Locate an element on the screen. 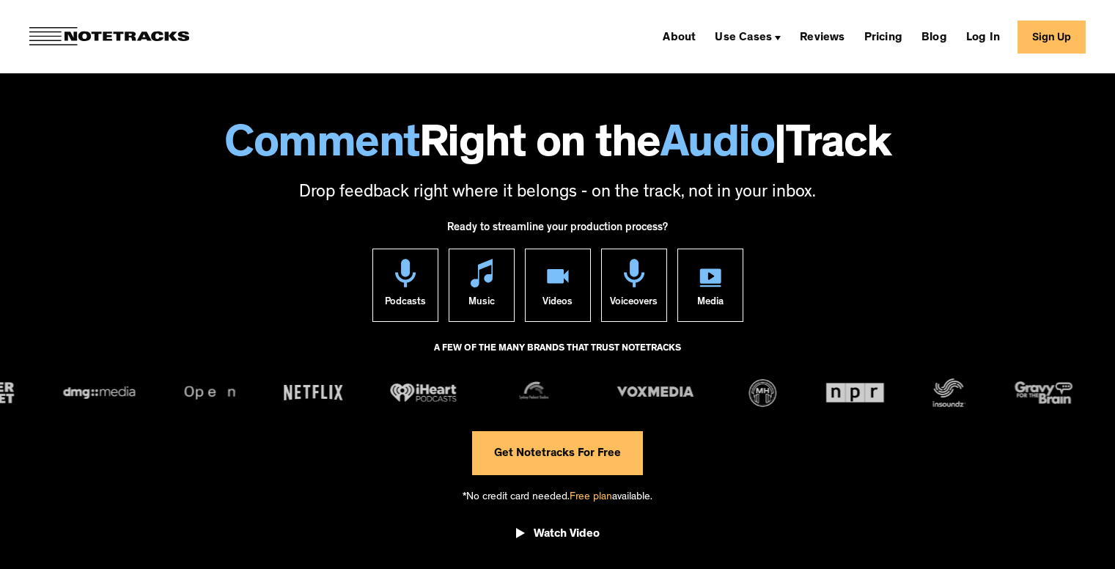 This screenshot has height=569, width=1115. span: Free plan is located at coordinates (591, 497).